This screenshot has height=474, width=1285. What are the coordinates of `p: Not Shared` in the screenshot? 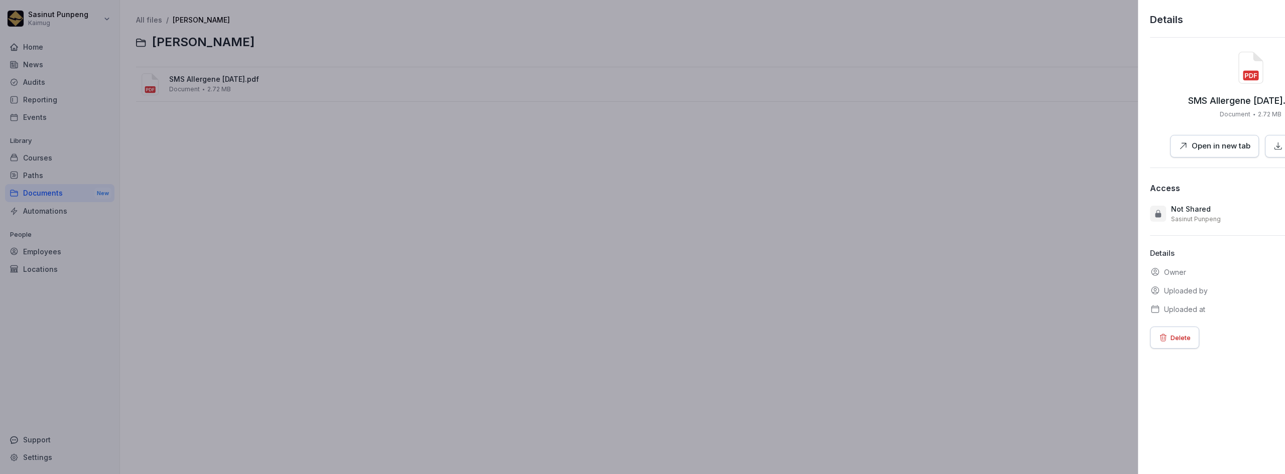 It's located at (1191, 209).